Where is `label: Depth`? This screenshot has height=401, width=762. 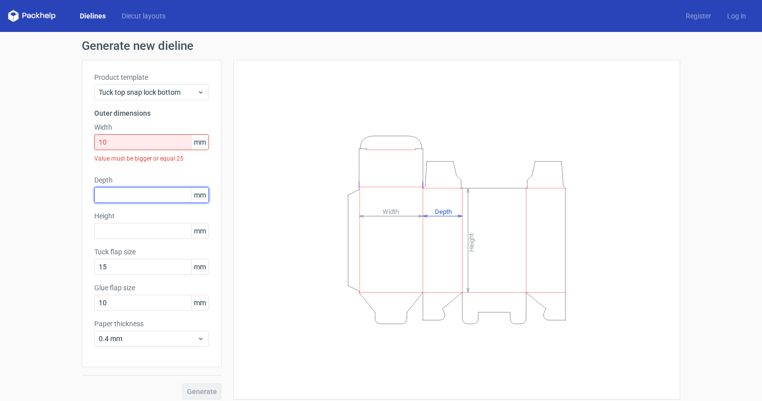 label: Depth is located at coordinates (152, 180).